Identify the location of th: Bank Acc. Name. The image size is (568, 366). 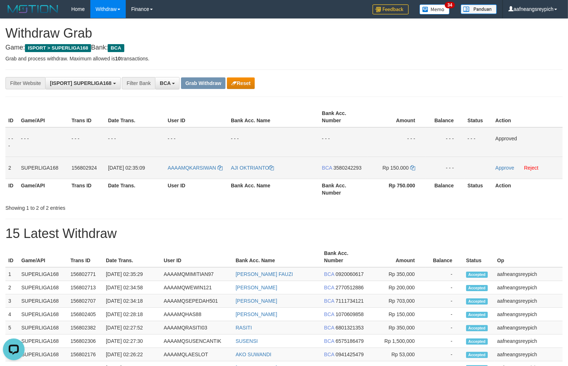
(277, 257).